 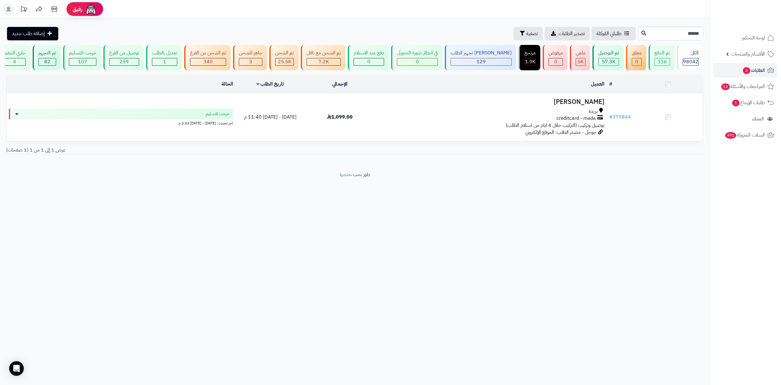 What do you see at coordinates (15, 62) in the screenshot?
I see `span: 4` at bounding box center [15, 62].